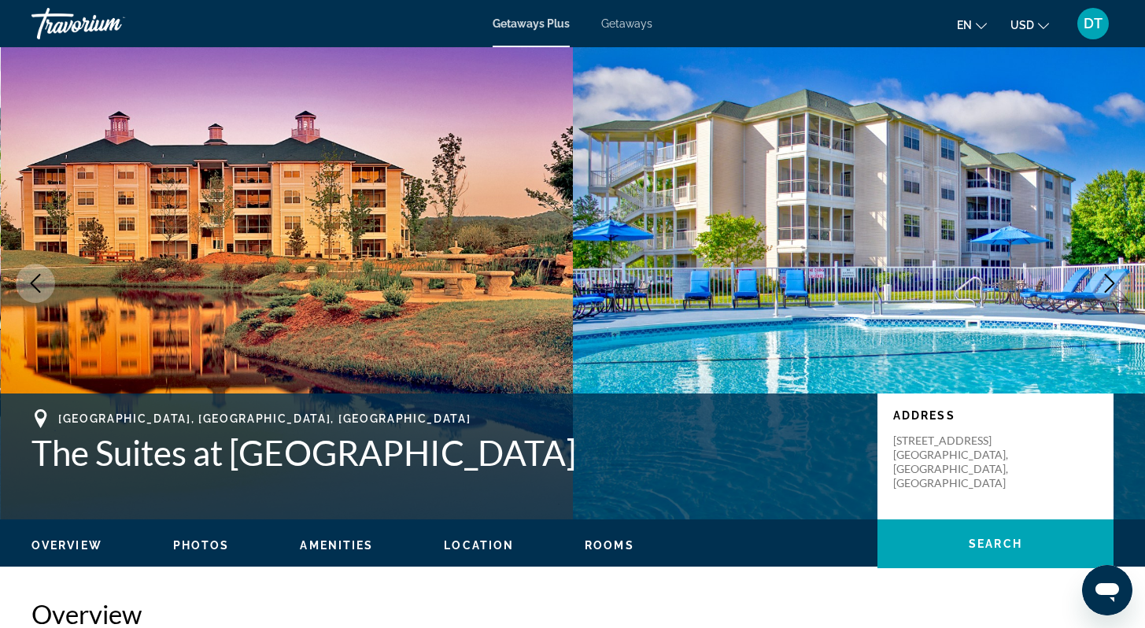 Image resolution: width=1145 pixels, height=628 pixels. I want to click on button: Change currency, so click(1030, 24).